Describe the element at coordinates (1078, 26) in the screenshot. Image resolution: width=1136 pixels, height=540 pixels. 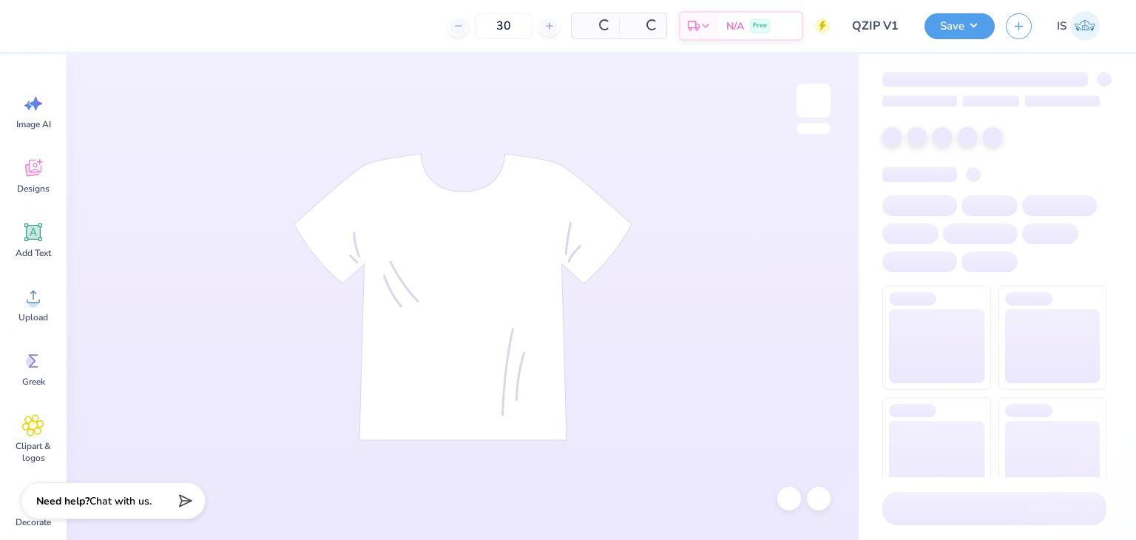
I see `a: IS` at that location.